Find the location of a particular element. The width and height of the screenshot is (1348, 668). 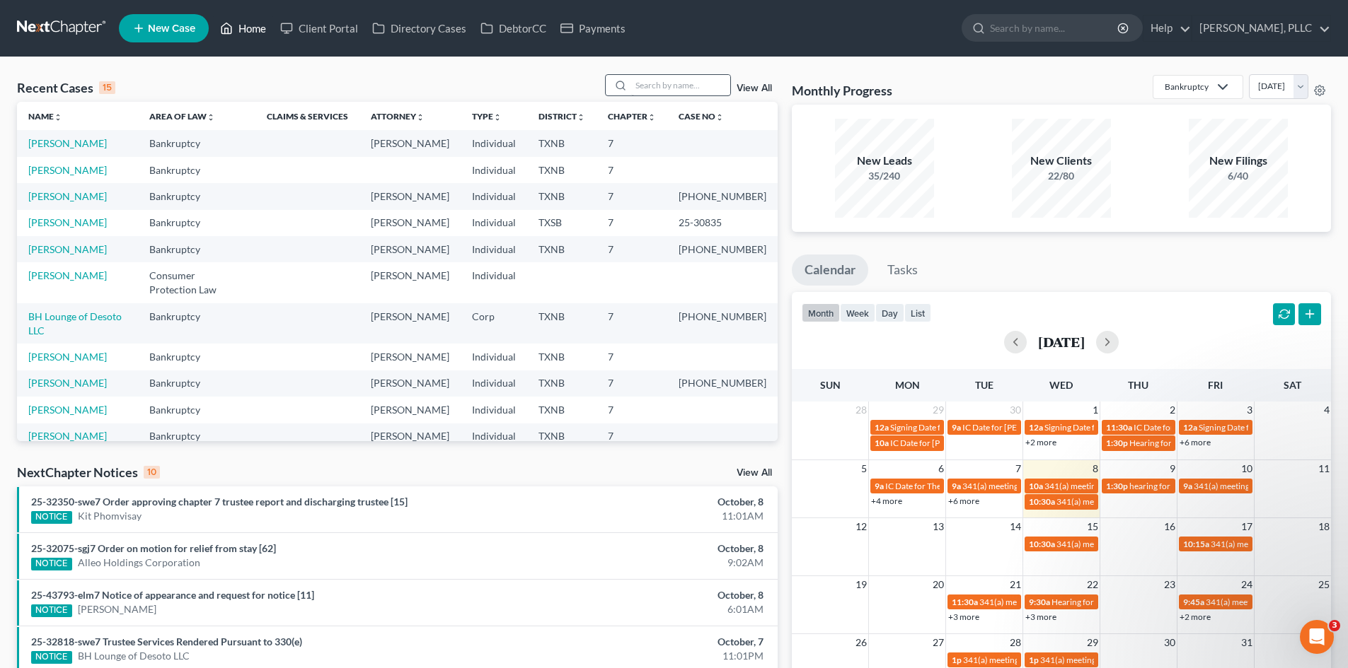

div: 9:02AM is located at coordinates (646, 563).